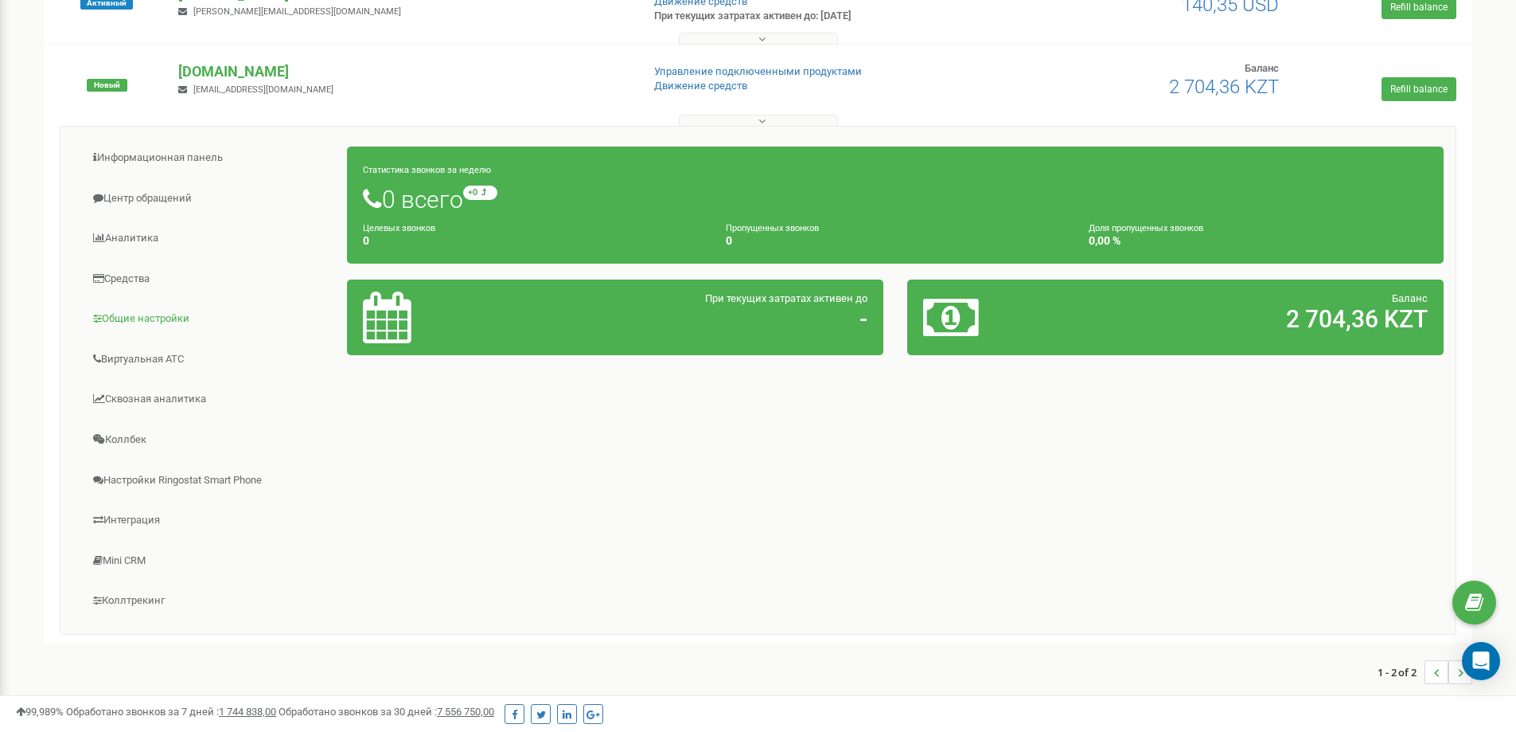 The width and height of the screenshot is (1516, 732). Describe the element at coordinates (427, 170) in the screenshot. I see `small: Статистика звонков за неделю` at that location.